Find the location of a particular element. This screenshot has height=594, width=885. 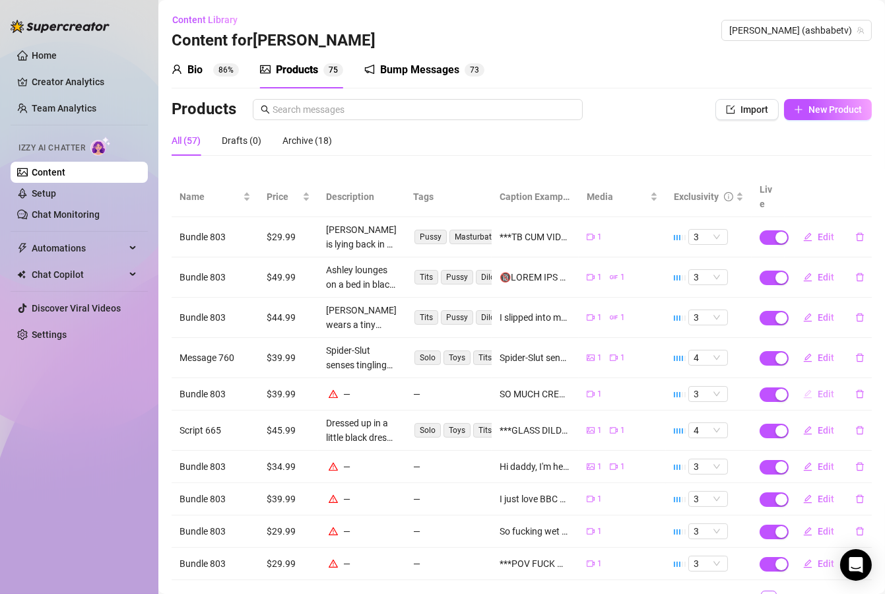

img: logo-BBDzfeDw.svg is located at coordinates (60, 26).